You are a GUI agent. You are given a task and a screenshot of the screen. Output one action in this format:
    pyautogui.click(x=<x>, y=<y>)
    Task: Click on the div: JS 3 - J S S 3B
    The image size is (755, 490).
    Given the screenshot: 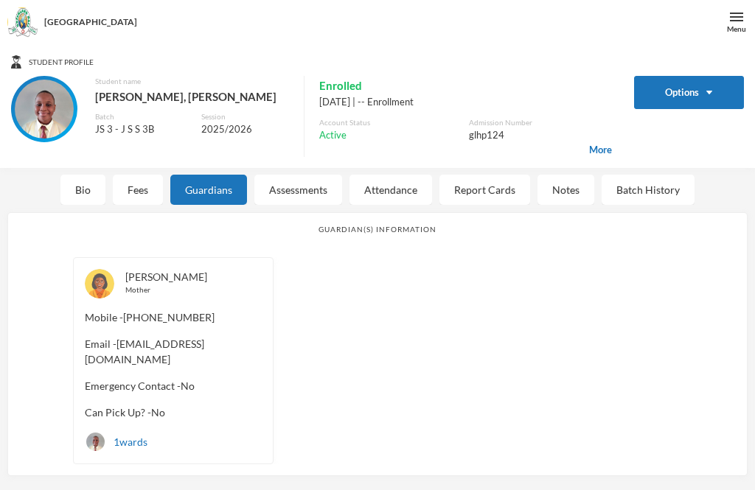 What is the action you would take?
    pyautogui.click(x=143, y=130)
    